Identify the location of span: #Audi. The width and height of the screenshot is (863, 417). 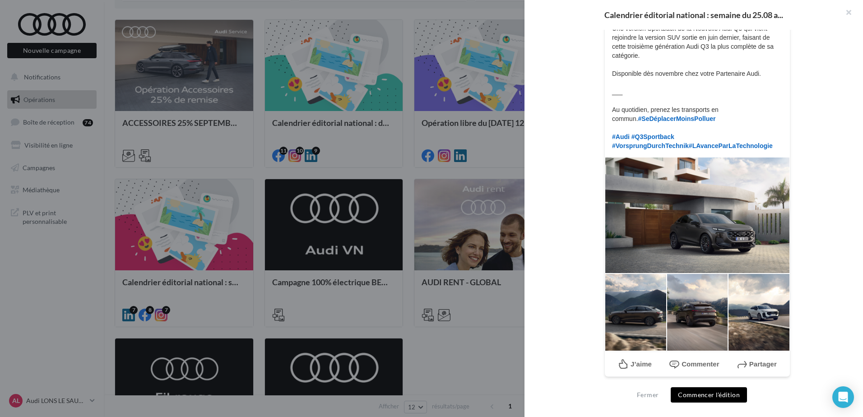
(620, 137).